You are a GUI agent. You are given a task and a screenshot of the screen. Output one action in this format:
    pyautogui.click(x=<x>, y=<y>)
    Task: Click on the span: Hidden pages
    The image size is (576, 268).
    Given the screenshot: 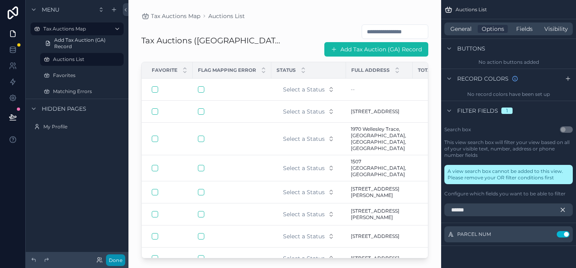 What is the action you would take?
    pyautogui.click(x=64, y=109)
    